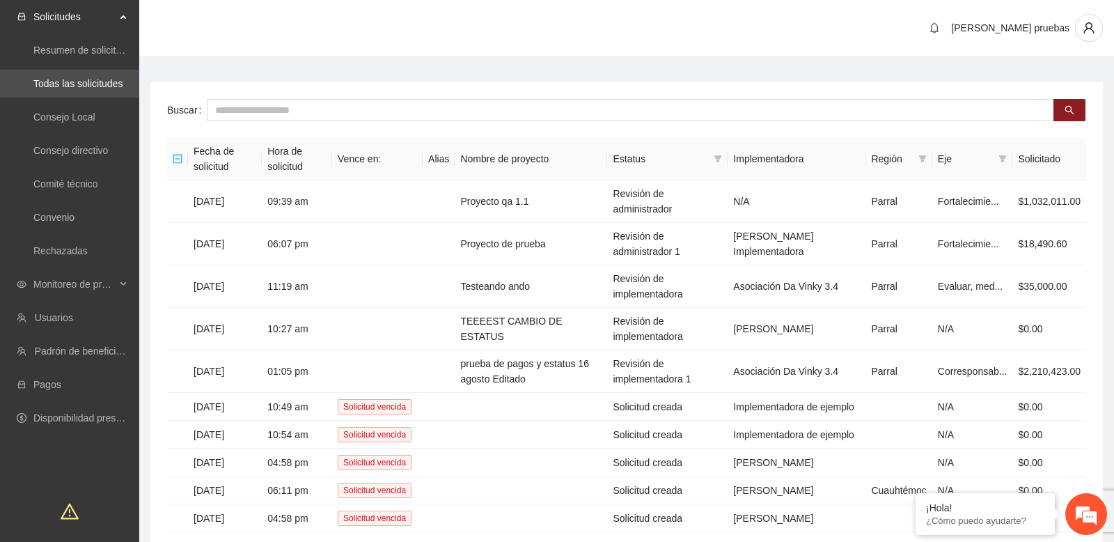 This screenshot has width=1114, height=542. I want to click on th: Alias, so click(439, 159).